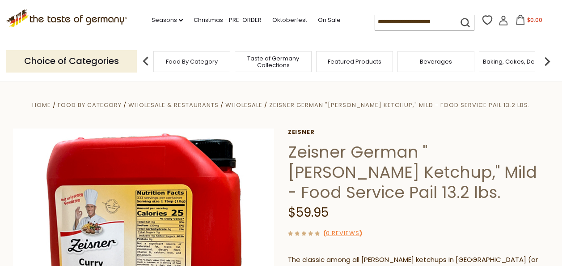 Image resolution: width=562 pixels, height=266 pixels. Describe the element at coordinates (308, 212) in the screenshot. I see `span: $59.95` at that location.